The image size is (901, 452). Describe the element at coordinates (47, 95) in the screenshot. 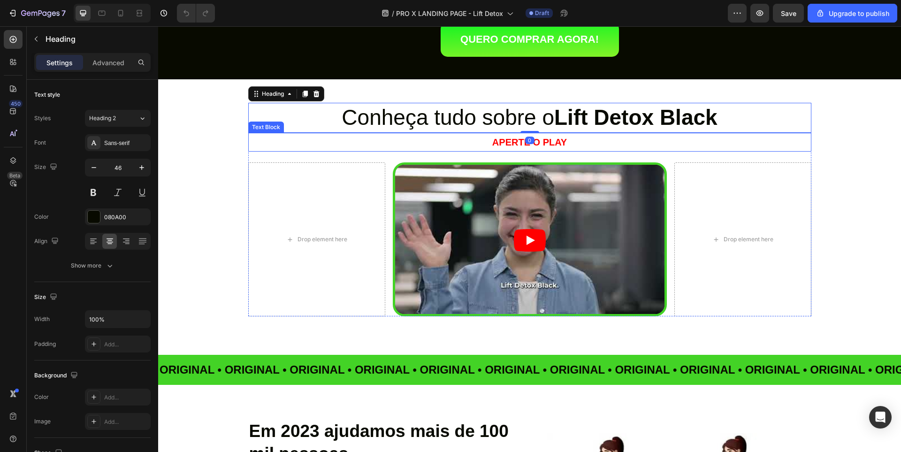

I see `div: Text style` at that location.